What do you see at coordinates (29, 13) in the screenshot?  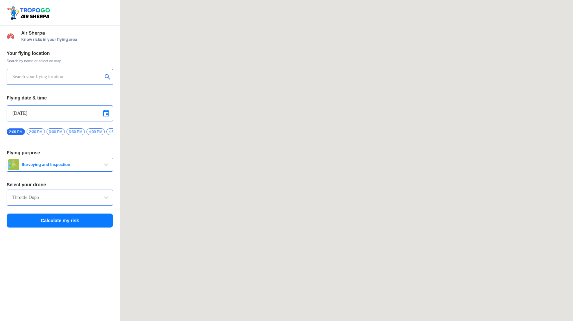 I see `img: ic_tgdronemaps.svg` at bounding box center [29, 13].